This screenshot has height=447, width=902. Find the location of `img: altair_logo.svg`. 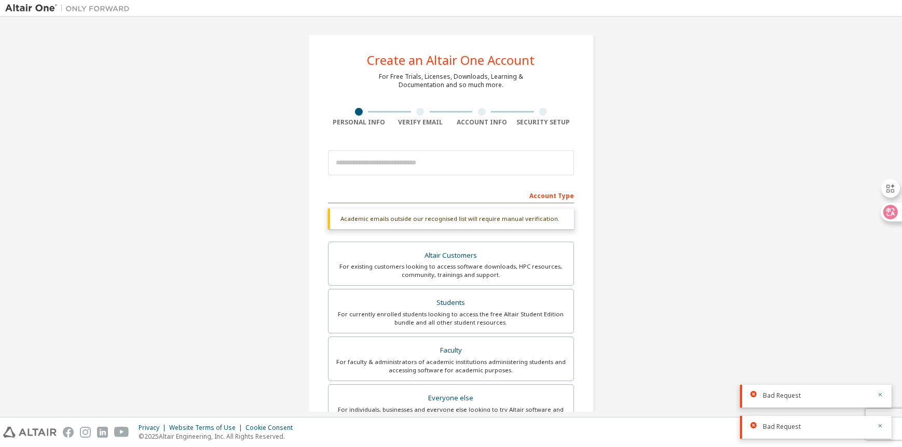

img: altair_logo.svg is located at coordinates (30, 432).